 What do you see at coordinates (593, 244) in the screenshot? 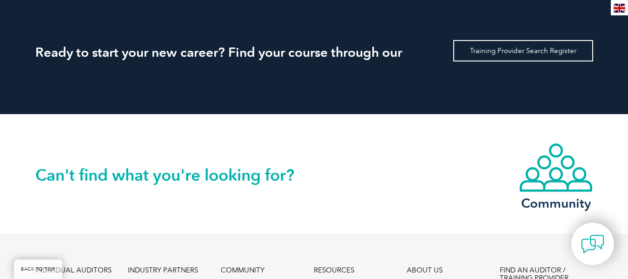
I see `img: contact-chat.png` at bounding box center [593, 244].